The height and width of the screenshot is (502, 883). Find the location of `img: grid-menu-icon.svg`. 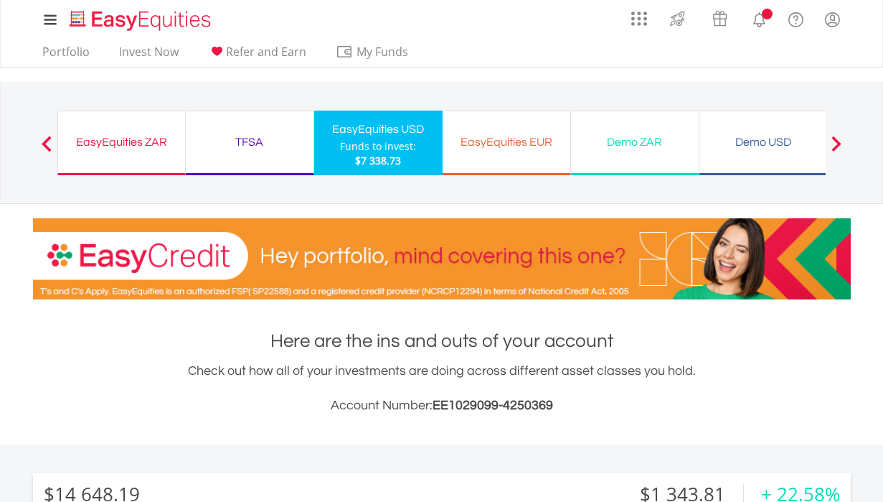

img: grid-menu-icon.svg is located at coordinates (639, 19).